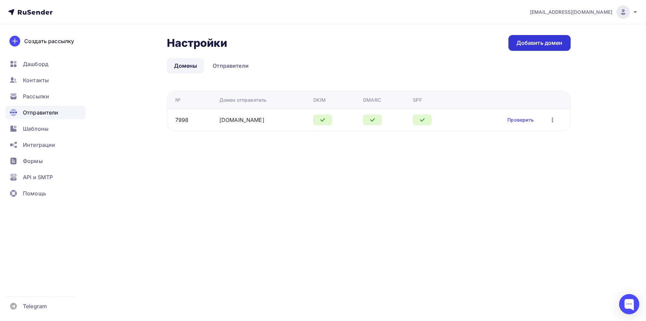 Image resolution: width=646 pixels, height=321 pixels. Describe the element at coordinates (540, 43) in the screenshot. I see `div: Добавить домен` at that location.